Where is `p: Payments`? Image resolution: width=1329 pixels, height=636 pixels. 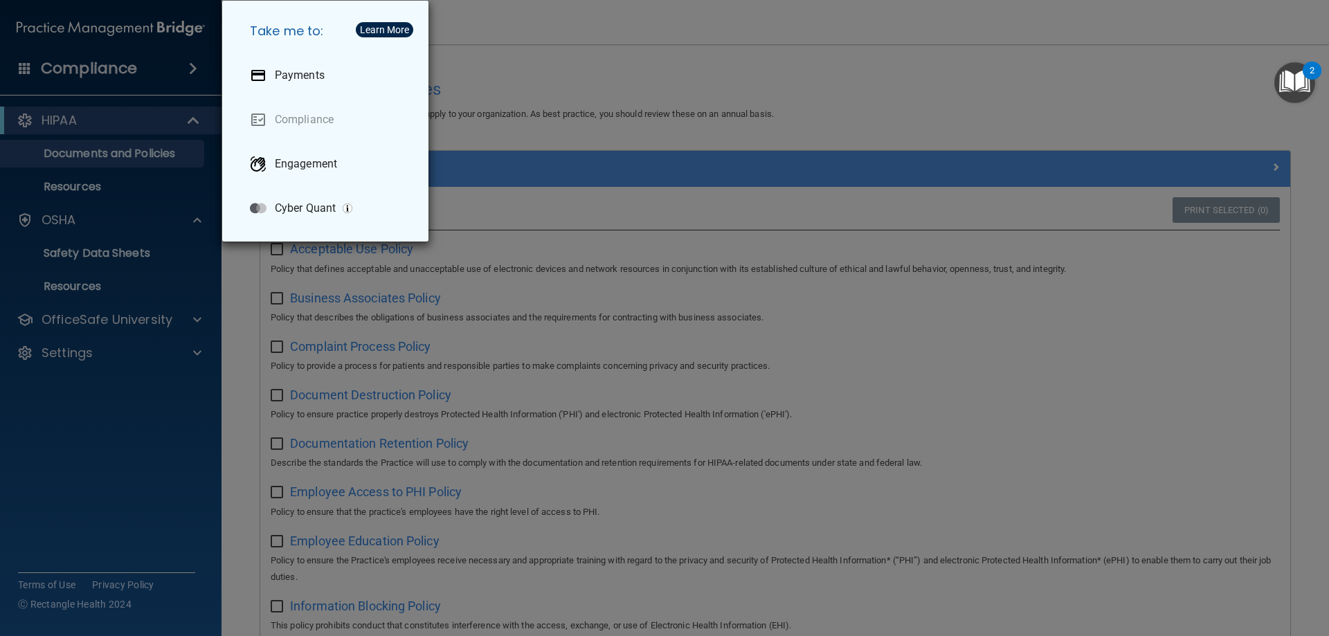
p: Payments is located at coordinates (300, 75).